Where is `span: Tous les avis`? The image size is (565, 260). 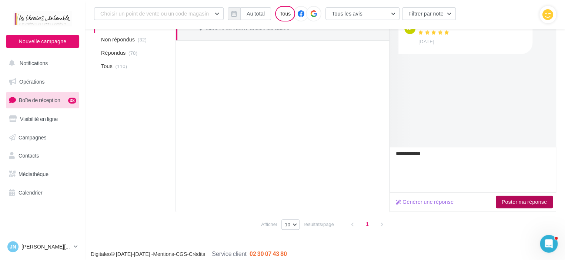 span: Tous les avis is located at coordinates (347, 13).